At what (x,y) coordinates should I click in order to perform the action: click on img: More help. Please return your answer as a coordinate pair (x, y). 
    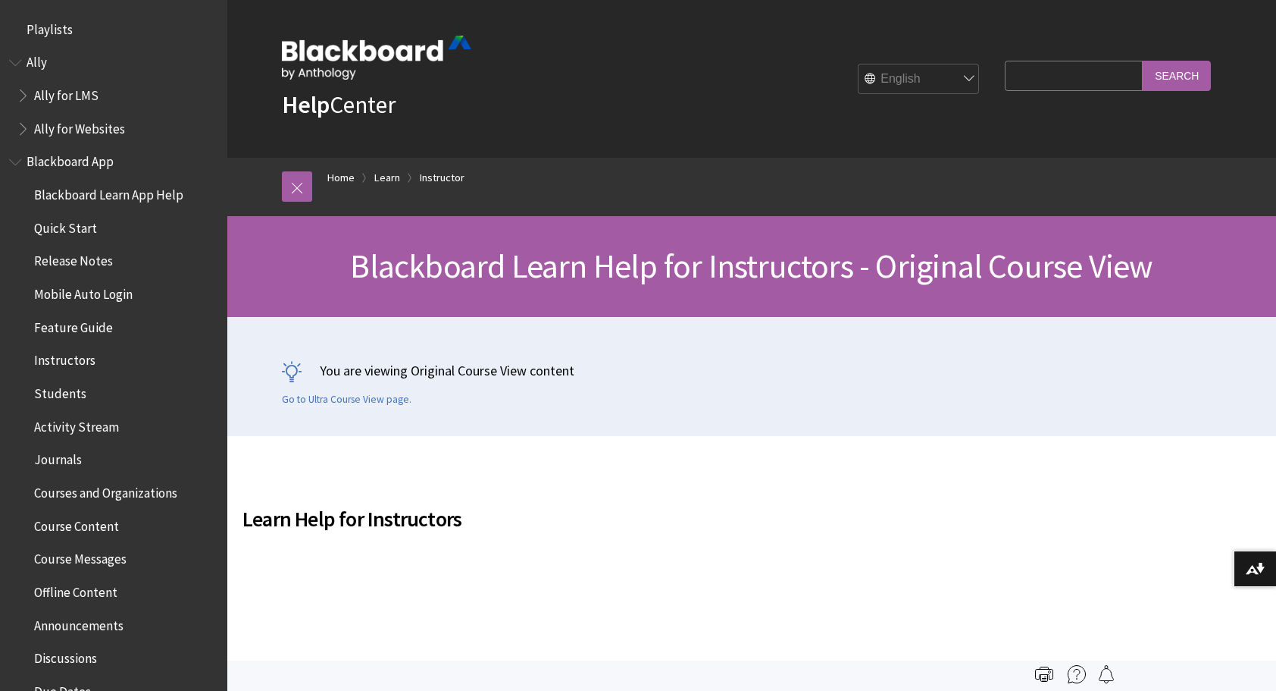
    Looking at the image, I should click on (1077, 674).